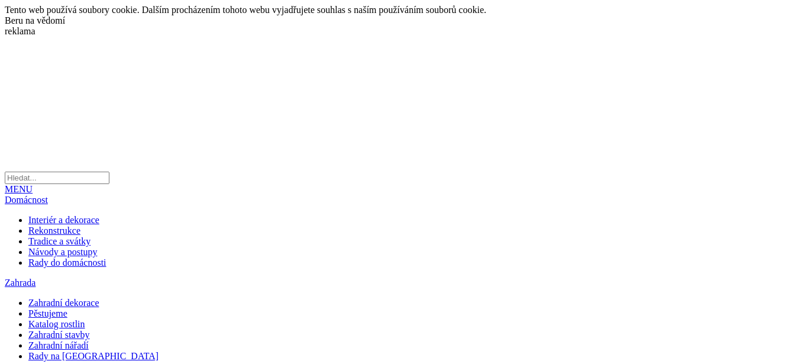  What do you see at coordinates (399, 31) in the screenshot?
I see `div: reklama` at bounding box center [399, 31].